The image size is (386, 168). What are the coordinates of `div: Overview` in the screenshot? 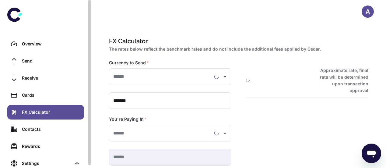 It's located at (51, 44).